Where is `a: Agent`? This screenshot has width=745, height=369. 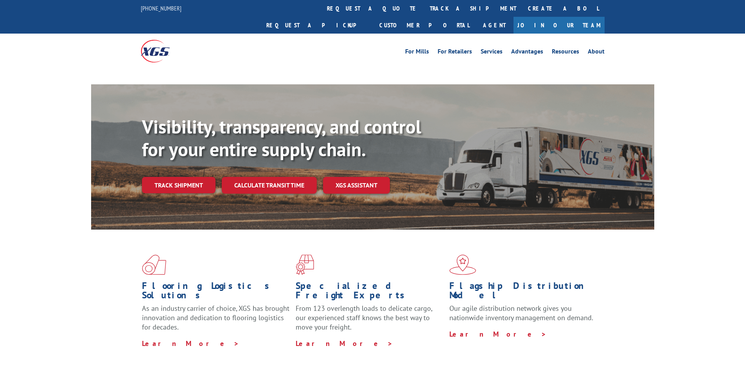 a: Agent is located at coordinates (494, 25).